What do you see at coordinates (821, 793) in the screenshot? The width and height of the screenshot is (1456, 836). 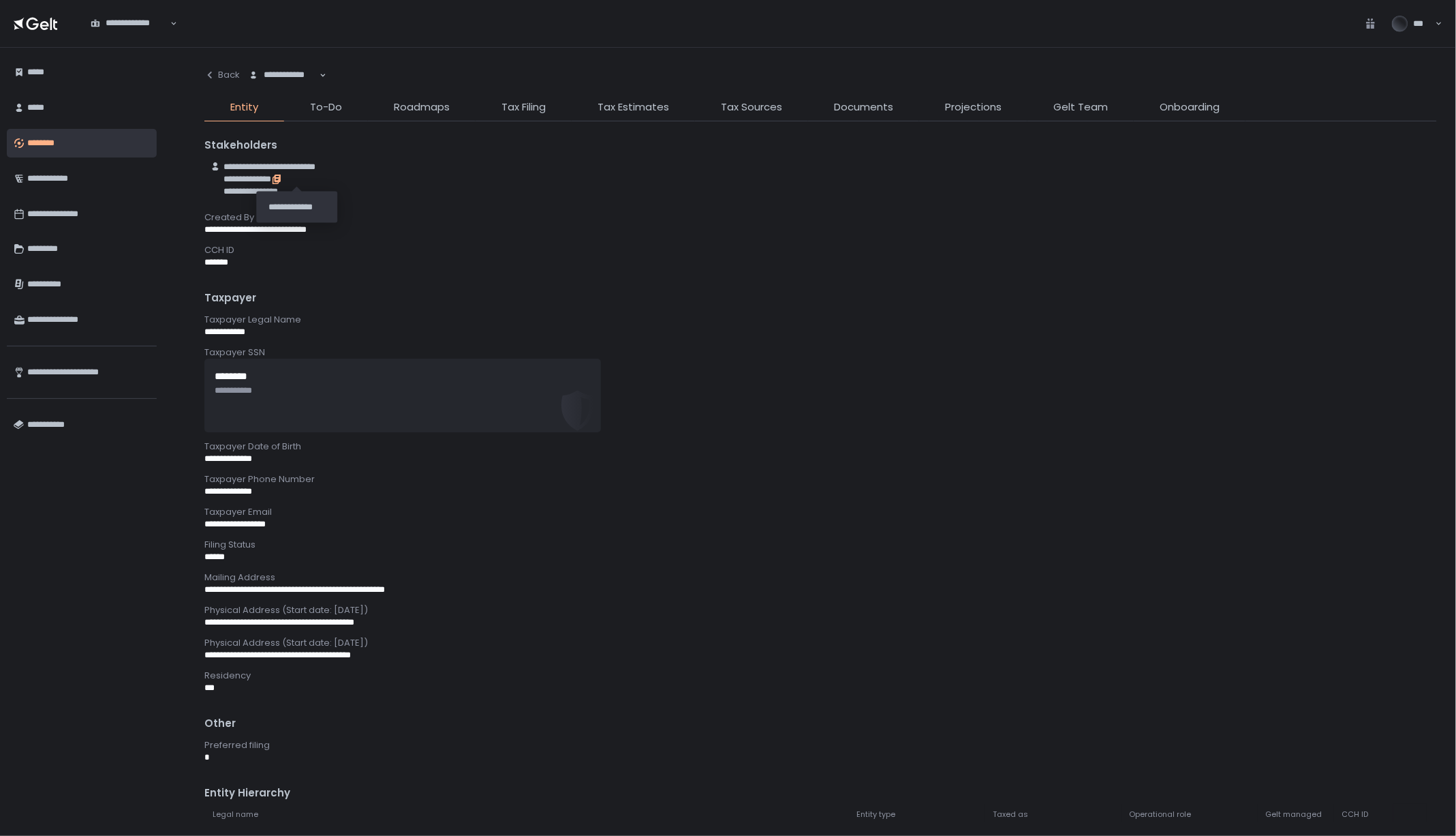 I see `div: Entity Hierarchy` at bounding box center [821, 793].